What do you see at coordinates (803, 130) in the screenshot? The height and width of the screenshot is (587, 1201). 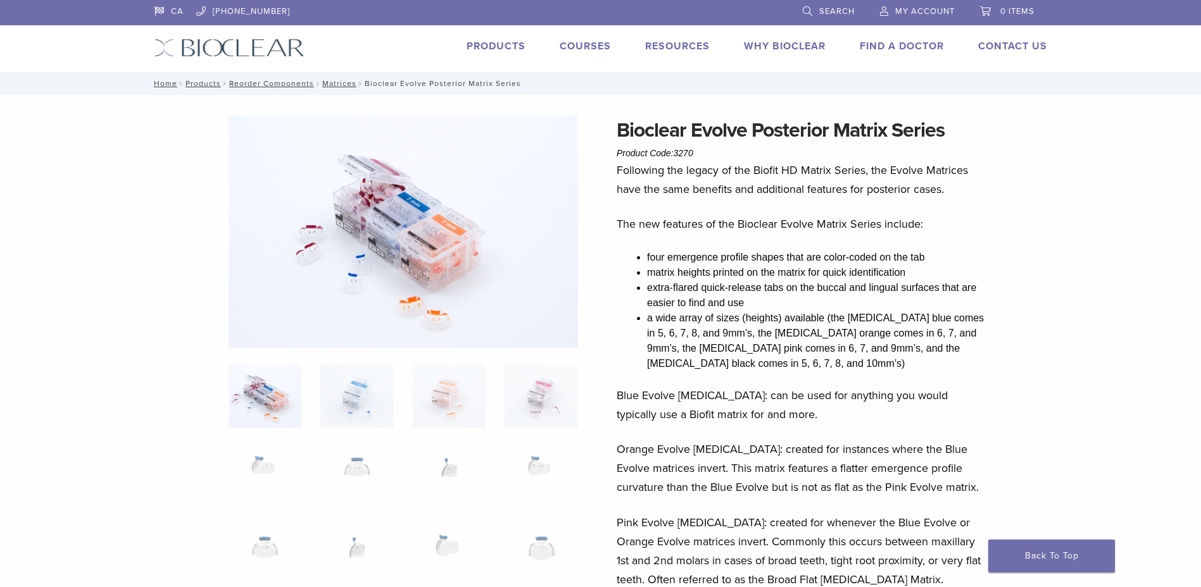 I see `h1: Bioclear Evolve Posterior Matrix Series` at bounding box center [803, 130].